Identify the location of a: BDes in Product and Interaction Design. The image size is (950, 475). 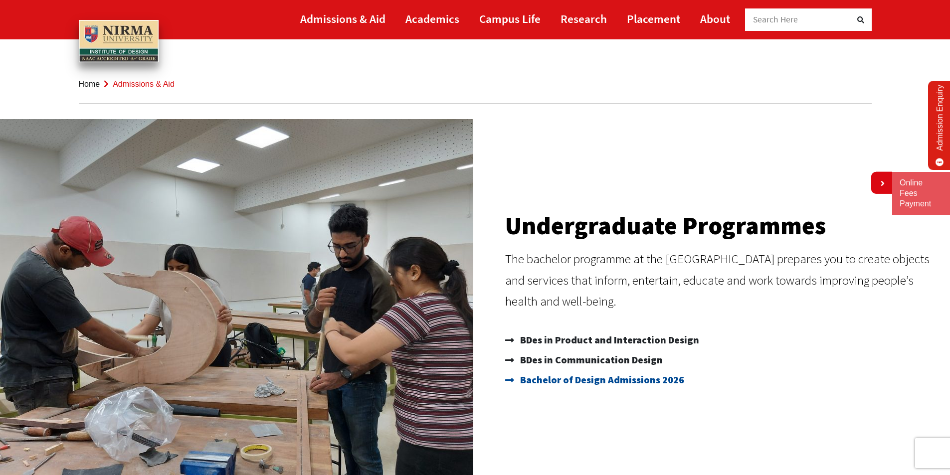
(723, 340).